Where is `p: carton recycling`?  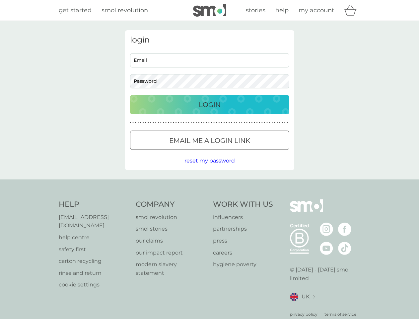
p: carton recycling is located at coordinates (94, 261).